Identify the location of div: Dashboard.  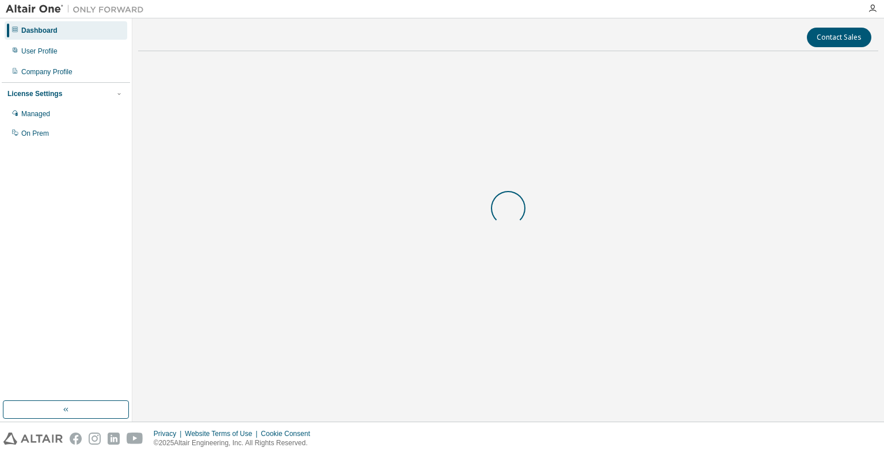
(39, 30).